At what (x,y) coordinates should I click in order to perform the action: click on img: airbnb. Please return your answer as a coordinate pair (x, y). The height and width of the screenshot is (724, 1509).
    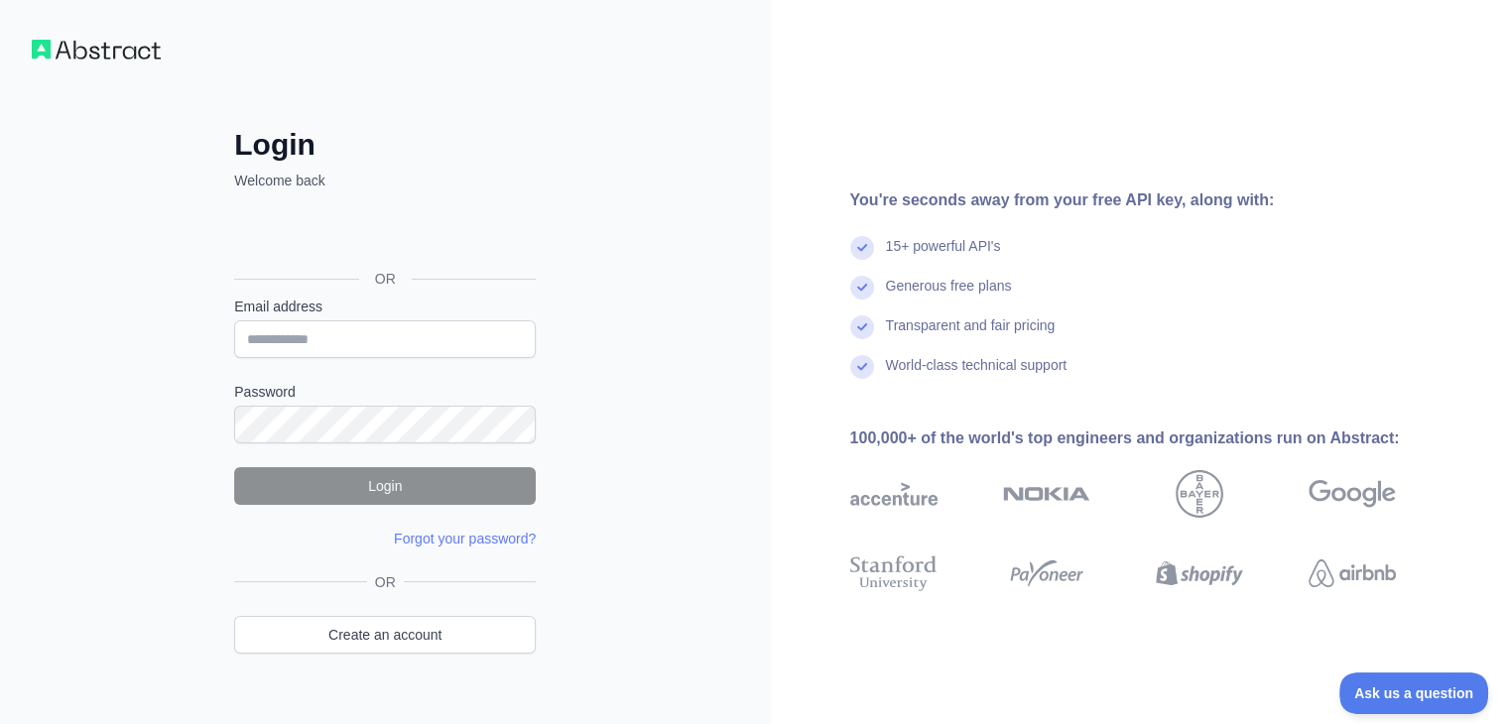
    Looking at the image, I should click on (1352, 573).